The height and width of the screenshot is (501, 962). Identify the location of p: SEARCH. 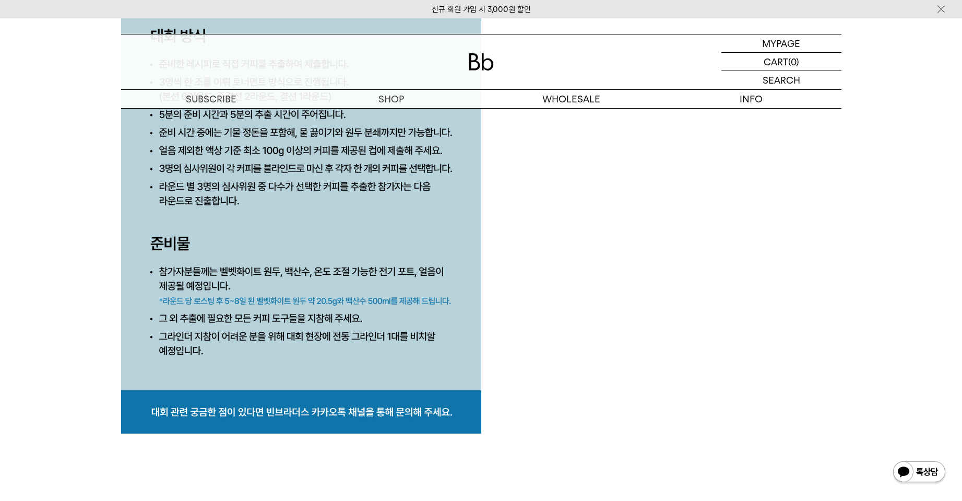
(781, 80).